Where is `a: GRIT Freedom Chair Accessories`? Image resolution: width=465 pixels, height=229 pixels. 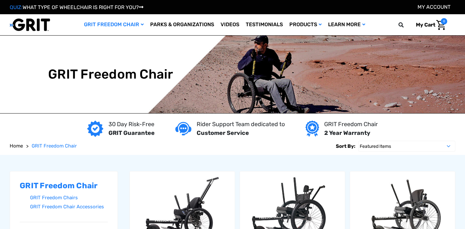 a: GRIT Freedom Chair Accessories is located at coordinates (69, 206).